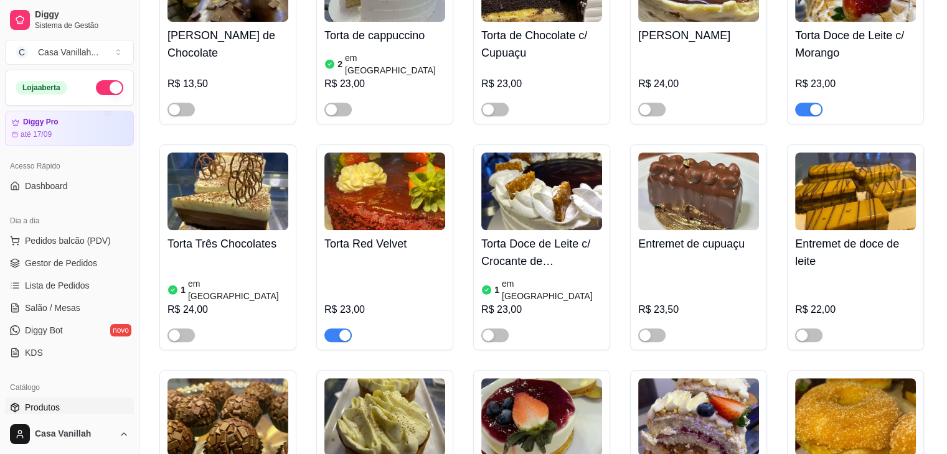 This screenshot has width=947, height=454. What do you see at coordinates (340, 64) in the screenshot?
I see `article: 2` at bounding box center [340, 64].